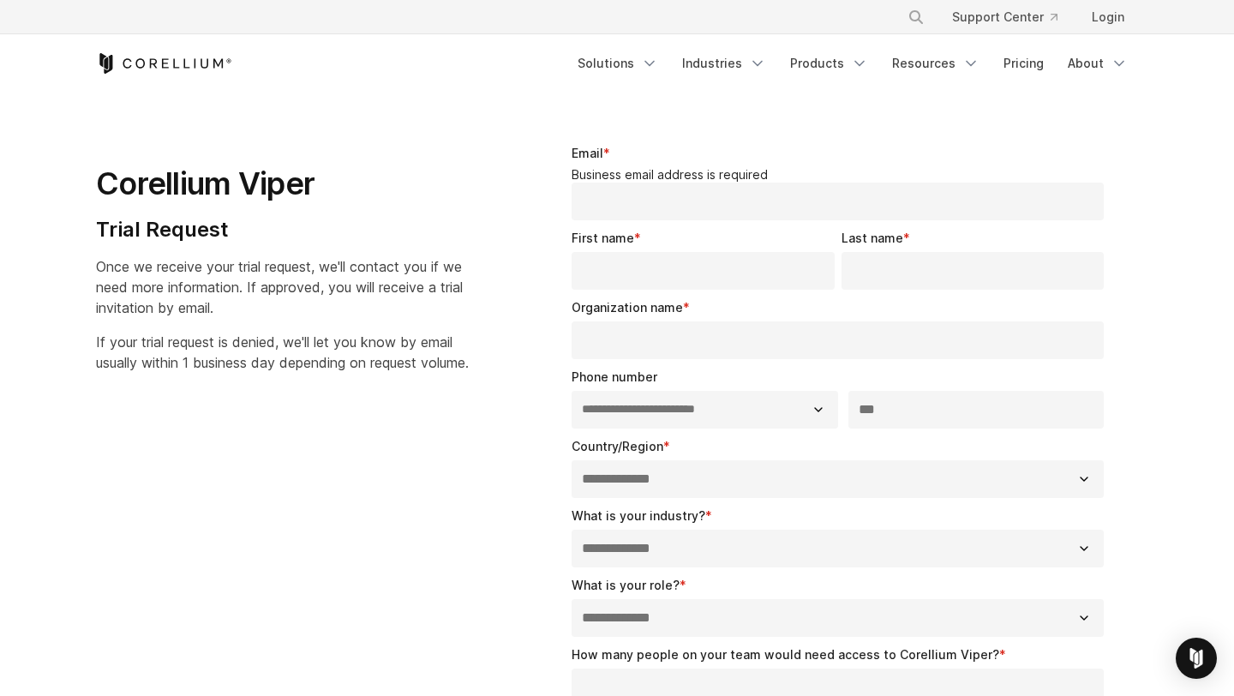 The height and width of the screenshot is (696, 1234). Describe the element at coordinates (829, 63) in the screenshot. I see `a: Products` at that location.